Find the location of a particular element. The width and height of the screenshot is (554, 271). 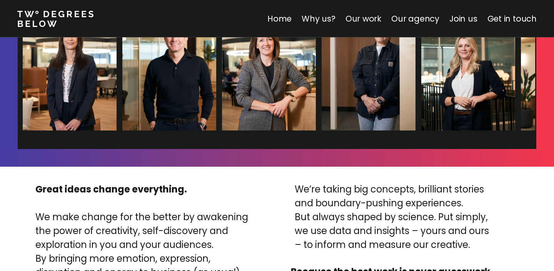

img: Dani is located at coordinates (313, 68).